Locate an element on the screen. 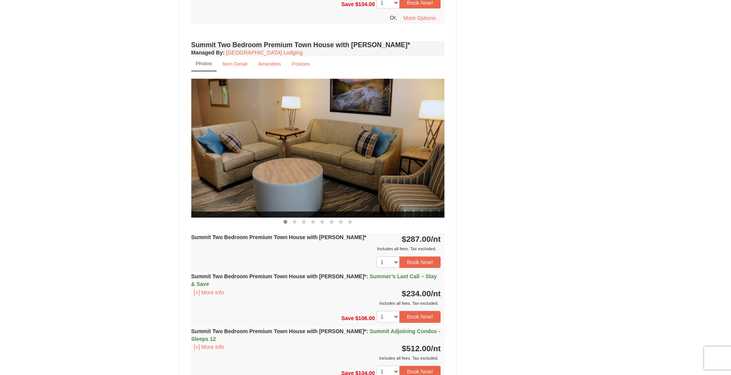 The width and height of the screenshot is (731, 375). a: Photos is located at coordinates (204, 64).